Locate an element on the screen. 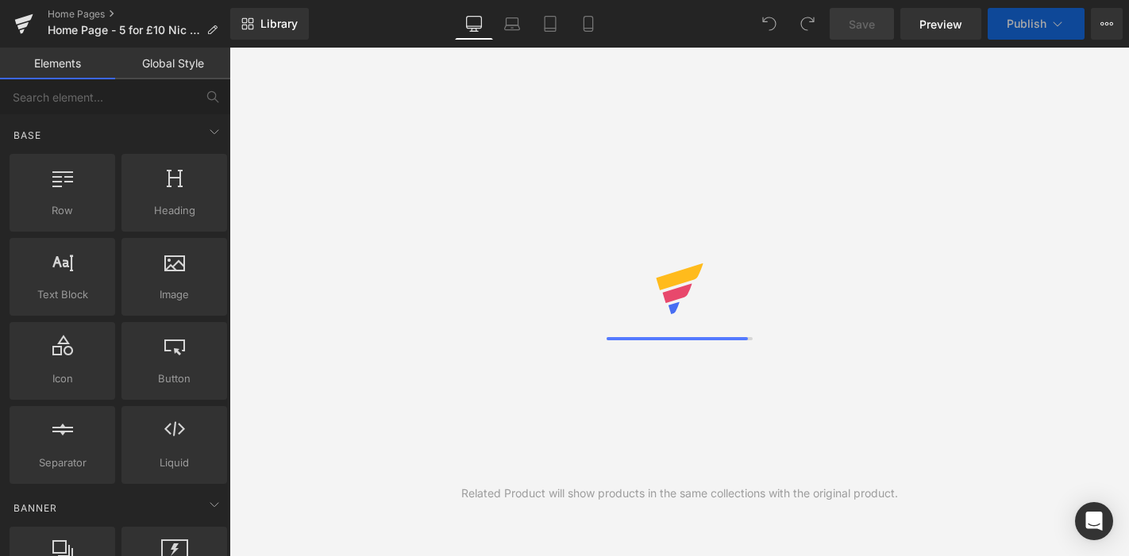  span: Heading is located at coordinates (174, 210).